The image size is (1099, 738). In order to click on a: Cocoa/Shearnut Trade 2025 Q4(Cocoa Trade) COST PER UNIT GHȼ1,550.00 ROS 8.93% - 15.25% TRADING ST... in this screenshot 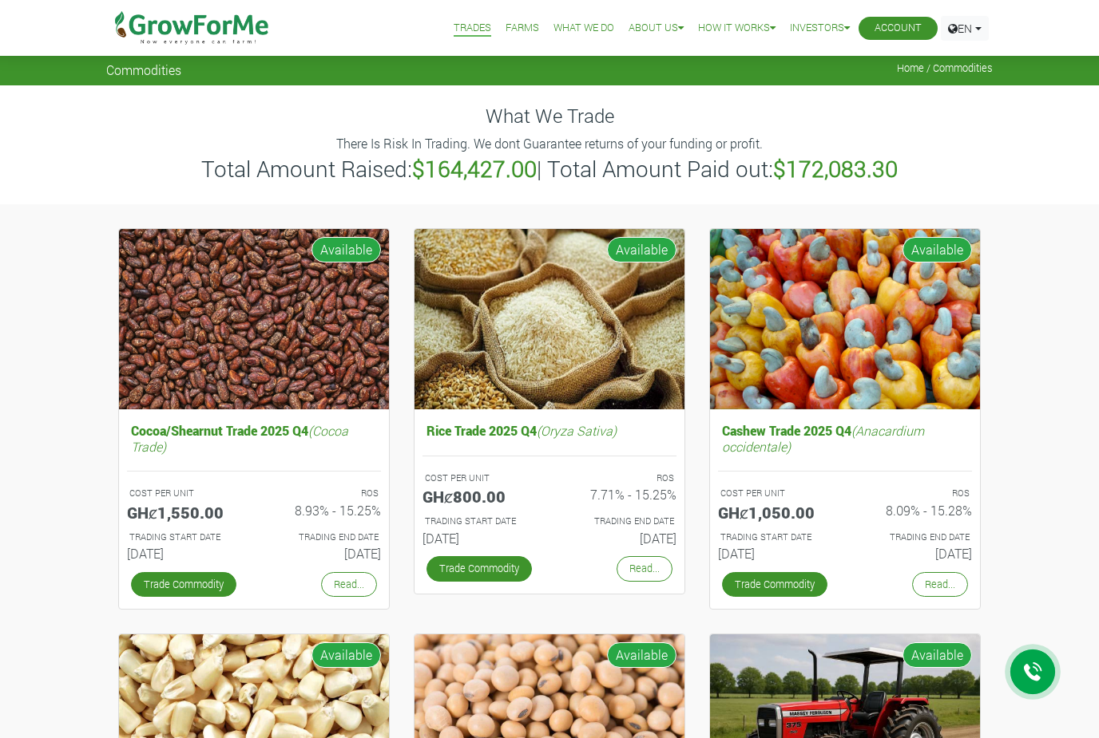, I will do `click(254, 493)`.